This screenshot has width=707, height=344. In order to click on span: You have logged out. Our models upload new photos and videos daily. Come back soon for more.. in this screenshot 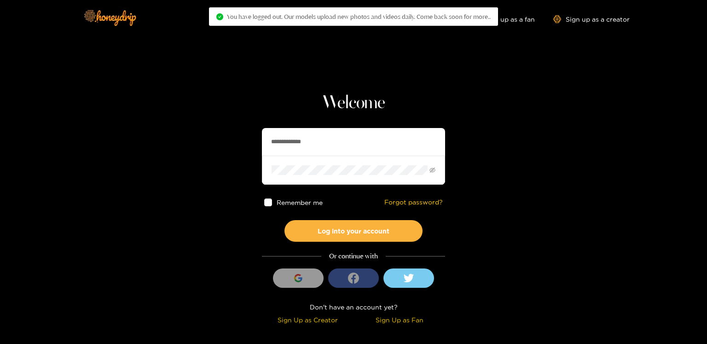, I will do `click(358, 17)`.